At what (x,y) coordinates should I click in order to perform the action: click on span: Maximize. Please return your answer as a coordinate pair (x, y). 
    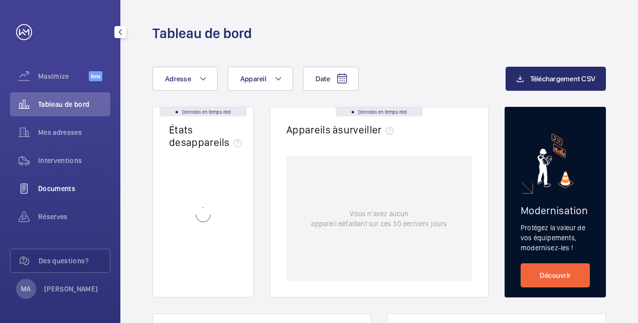
    Looking at the image, I should click on (63, 76).